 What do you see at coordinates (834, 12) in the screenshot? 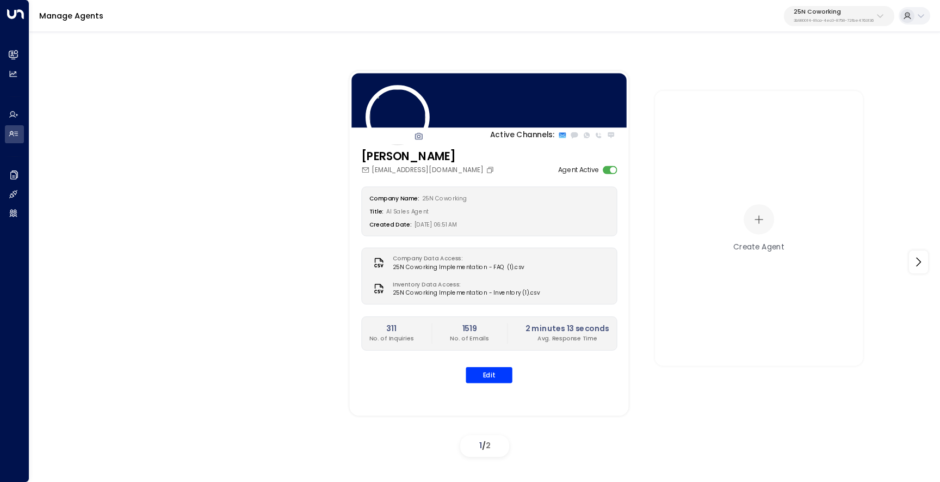
I see `p: 25N Coworking` at bounding box center [834, 12].